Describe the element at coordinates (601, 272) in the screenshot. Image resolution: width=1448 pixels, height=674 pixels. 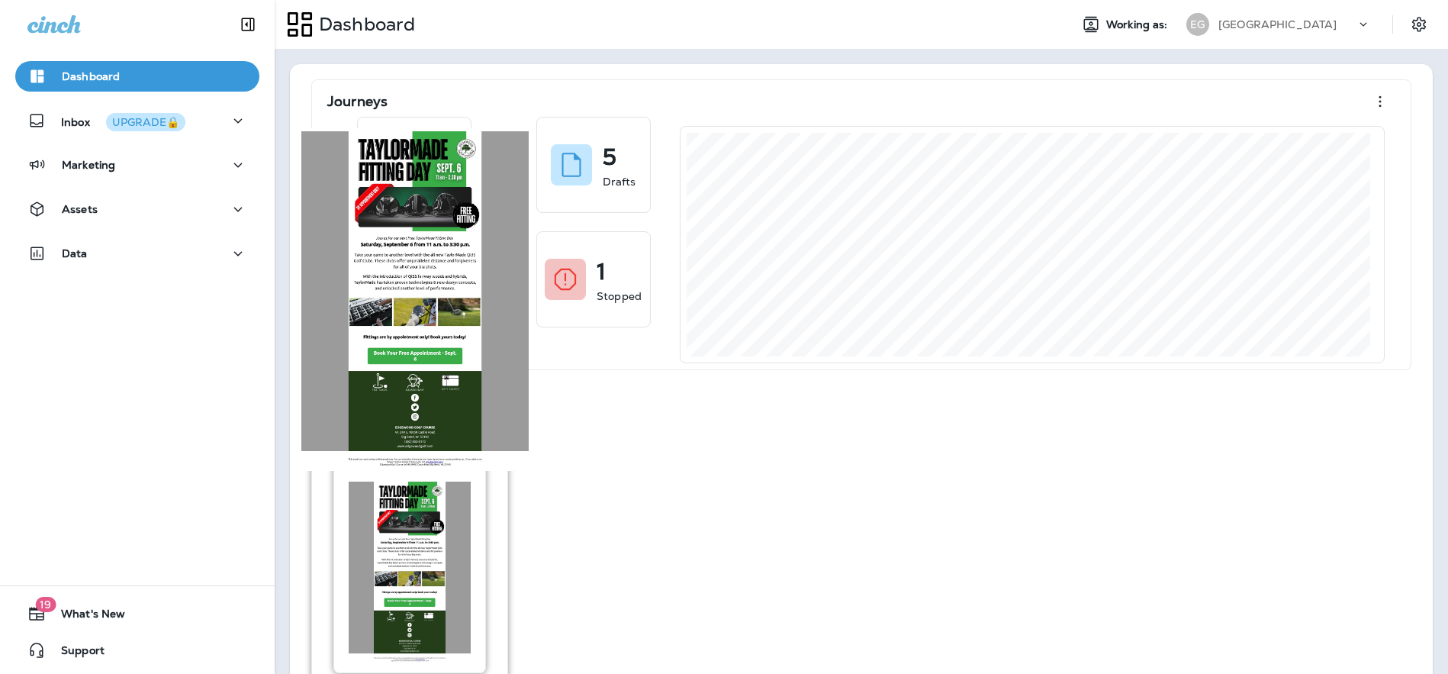
I see `p: 1` at that location.